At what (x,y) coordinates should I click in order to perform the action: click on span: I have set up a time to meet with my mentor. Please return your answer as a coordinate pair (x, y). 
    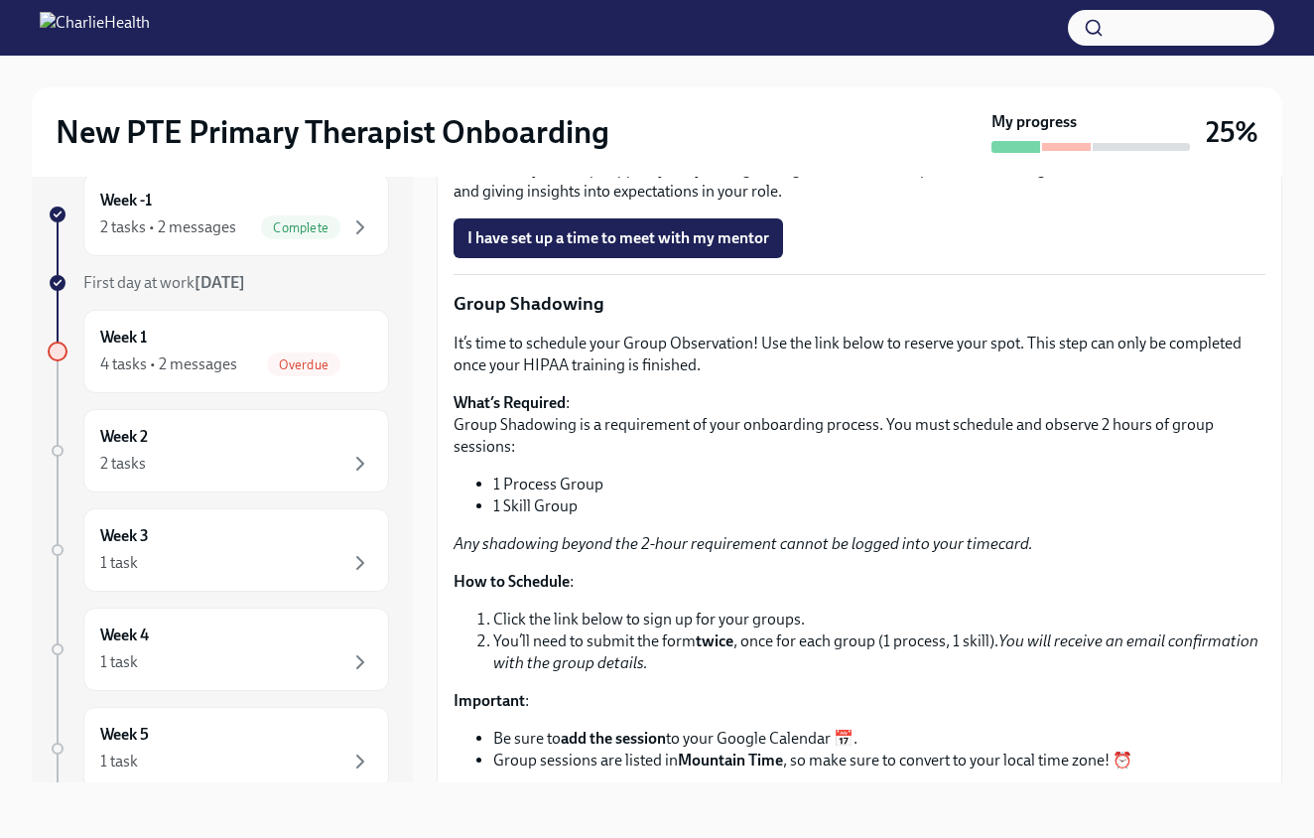
    Looking at the image, I should click on (618, 238).